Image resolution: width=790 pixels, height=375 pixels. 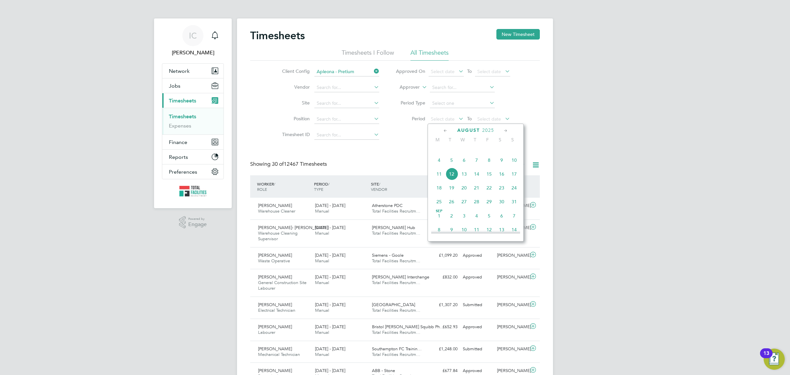 What do you see at coordinates (282, 285) in the screenshot?
I see `span: General Construction Site Labourer` at bounding box center [282, 285].